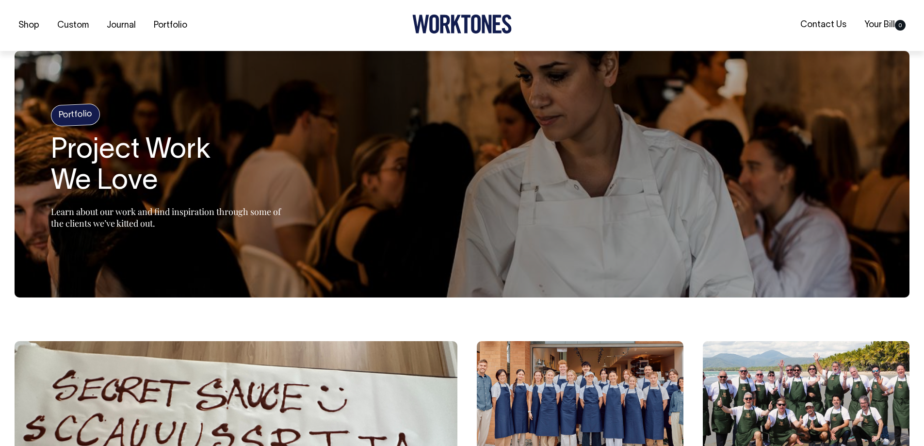  Describe the element at coordinates (29, 25) in the screenshot. I see `a: Shop` at that location.